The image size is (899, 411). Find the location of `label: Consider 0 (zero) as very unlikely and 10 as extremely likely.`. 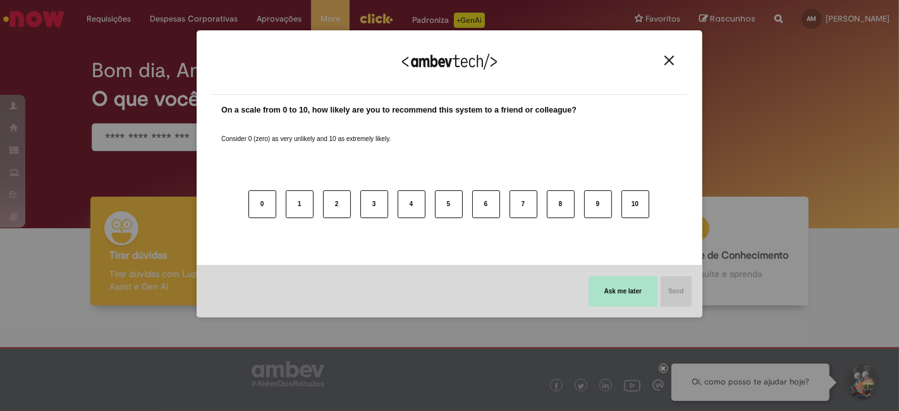

label: Consider 0 (zero) as very unlikely and 10 as extremely likely. is located at coordinates (306, 132).